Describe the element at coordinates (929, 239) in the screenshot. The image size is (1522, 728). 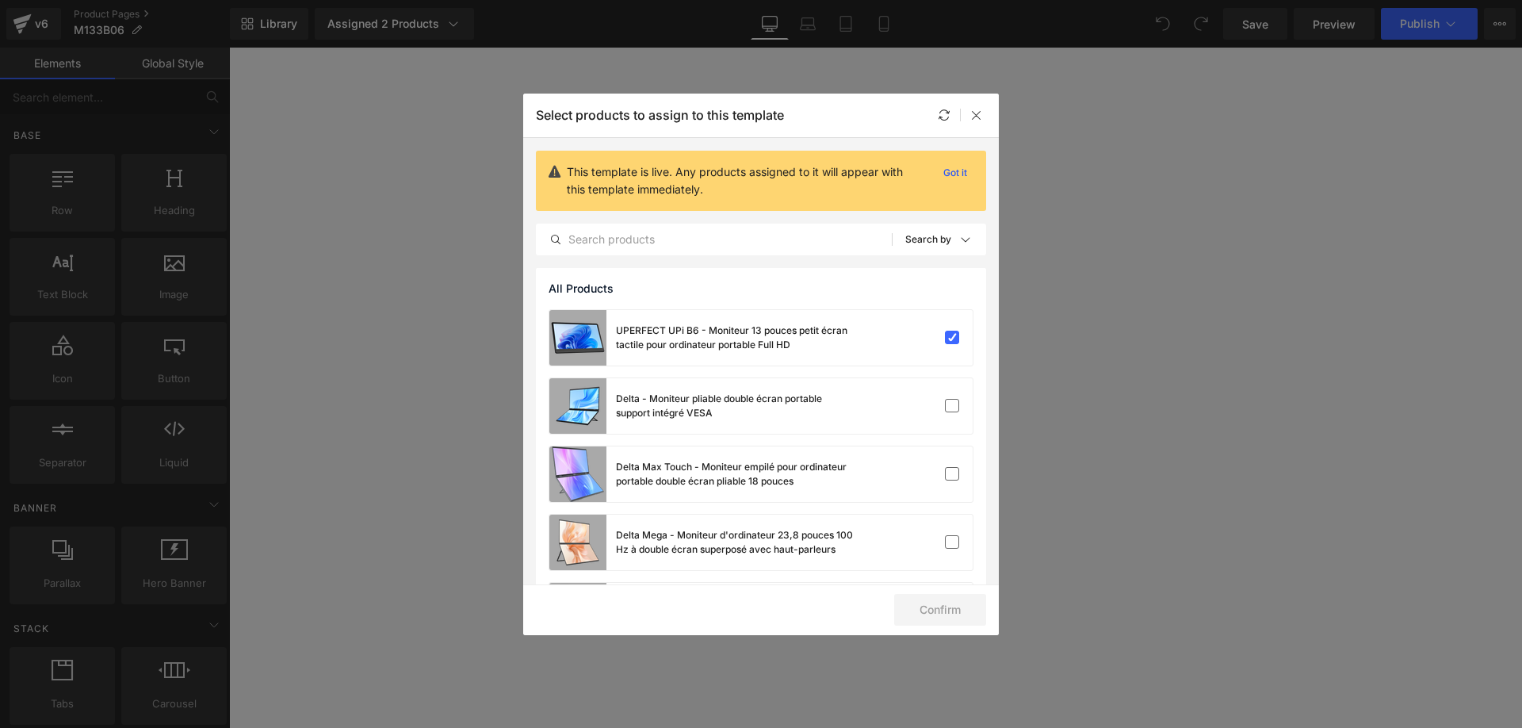
I see `p: Search by` at that location.